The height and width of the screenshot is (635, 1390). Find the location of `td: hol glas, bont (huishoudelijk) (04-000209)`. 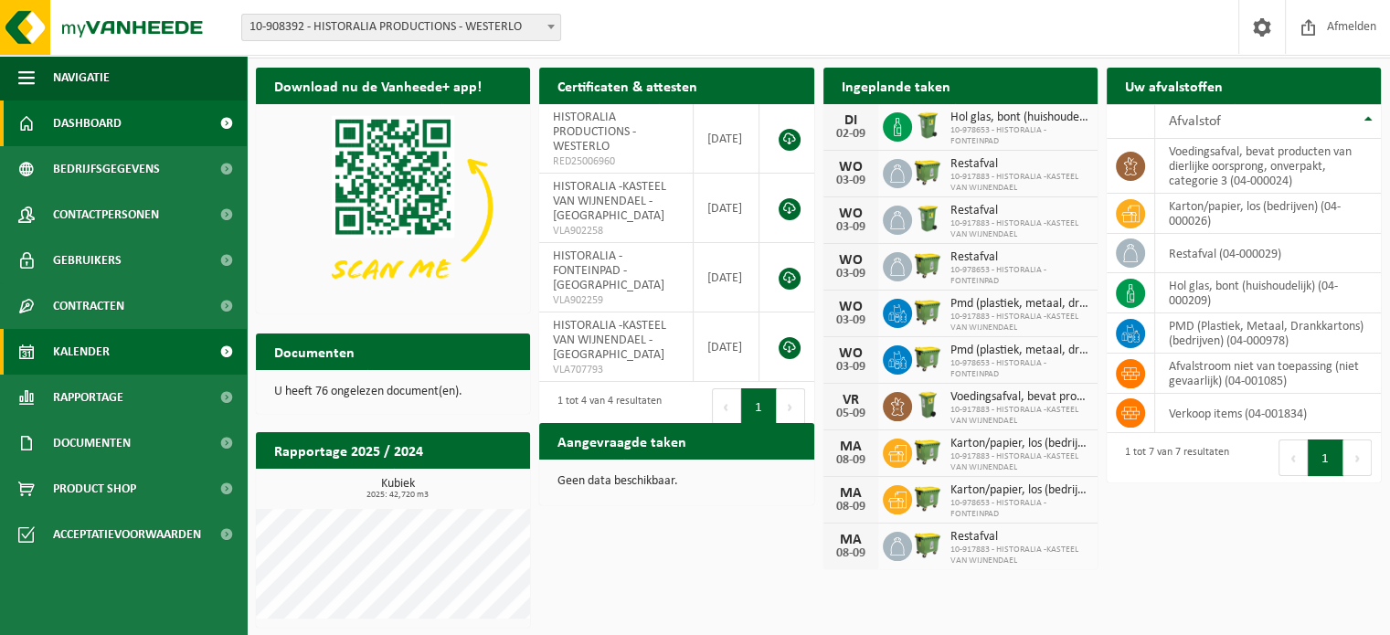

td: hol glas, bont (huishoudelijk) (04-000209) is located at coordinates (1268, 293).